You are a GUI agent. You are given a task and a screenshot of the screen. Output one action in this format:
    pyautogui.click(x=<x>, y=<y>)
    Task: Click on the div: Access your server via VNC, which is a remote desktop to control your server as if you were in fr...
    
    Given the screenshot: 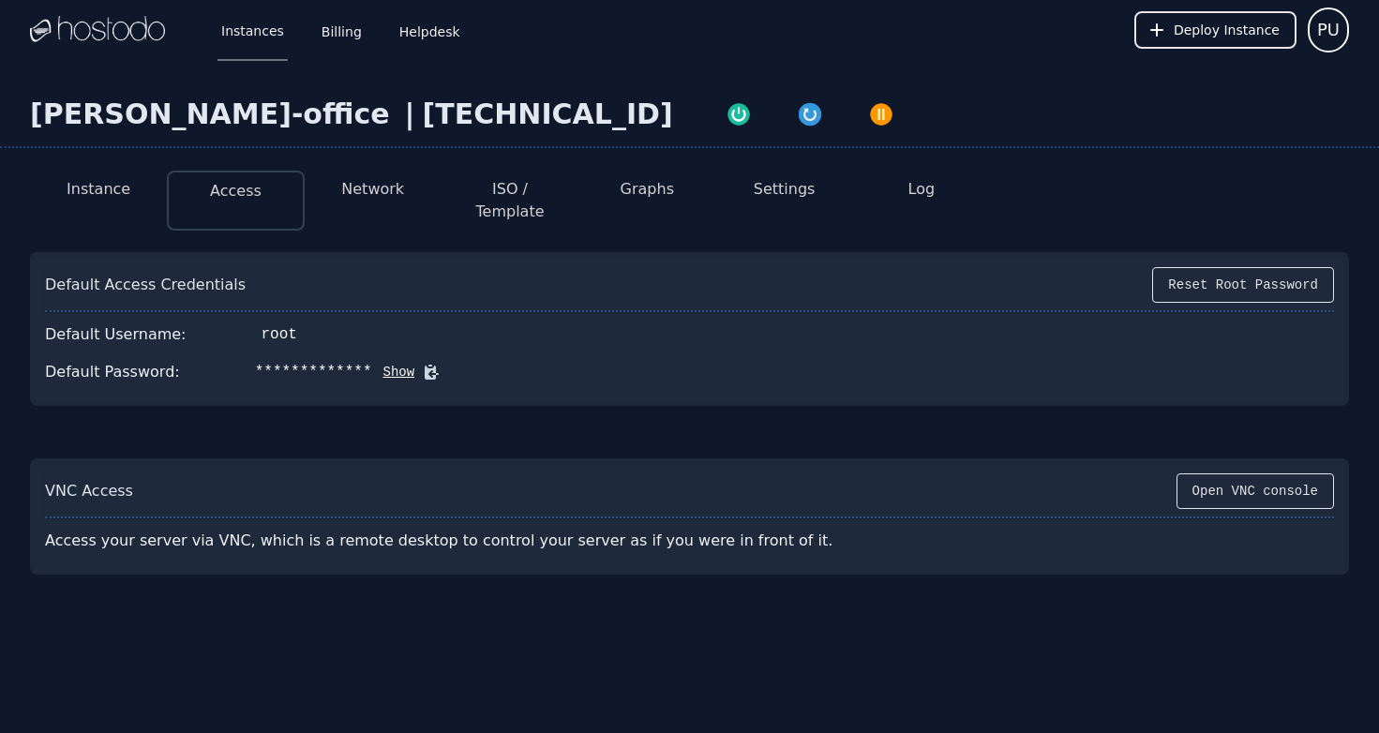 What is the action you would take?
    pyautogui.click(x=465, y=541)
    